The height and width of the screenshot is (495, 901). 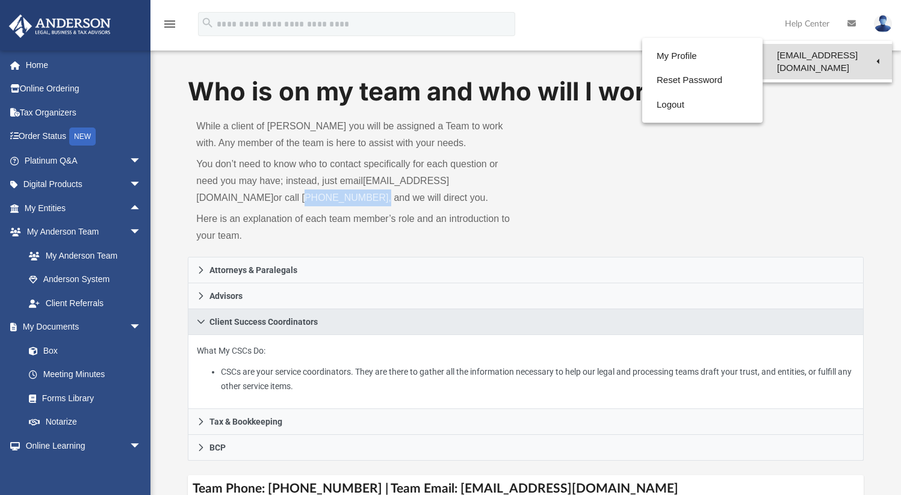 I want to click on a: My Anderson Teamarrow_drop_down, so click(x=81, y=232).